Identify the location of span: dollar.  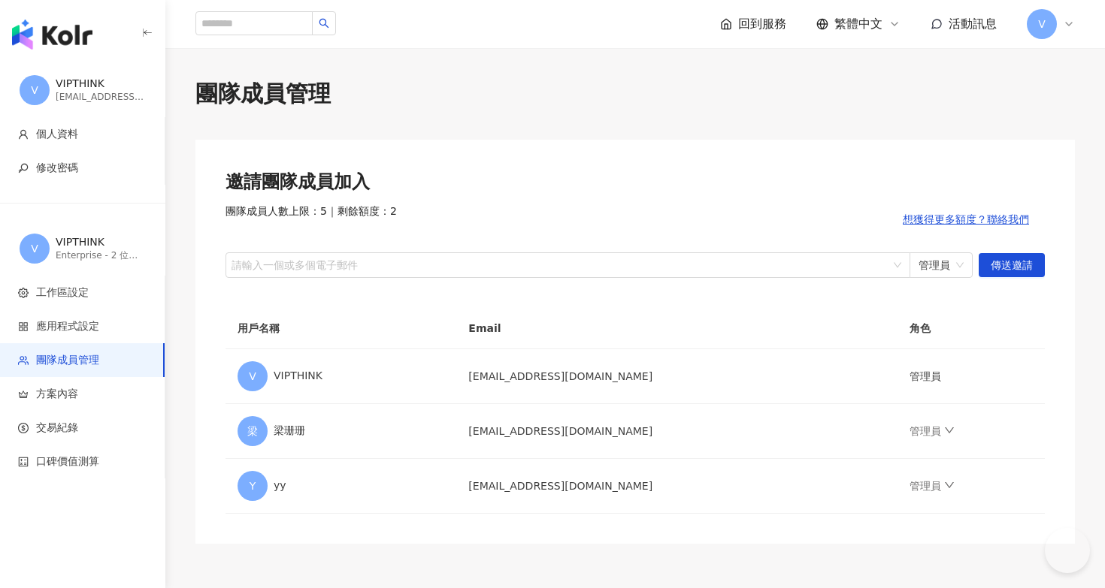
(23, 428).